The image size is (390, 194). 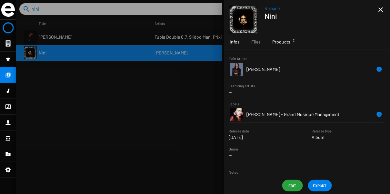 What do you see at coordinates (381, 10) in the screenshot?
I see `mat-icon: close` at bounding box center [381, 10].